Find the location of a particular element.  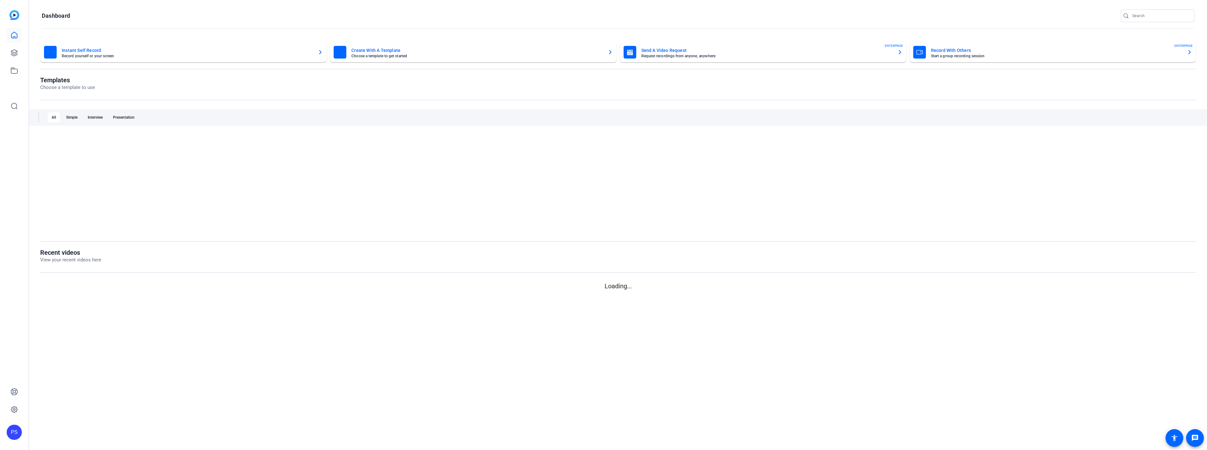

mat-card-title: Record With Others is located at coordinates (1056, 50).